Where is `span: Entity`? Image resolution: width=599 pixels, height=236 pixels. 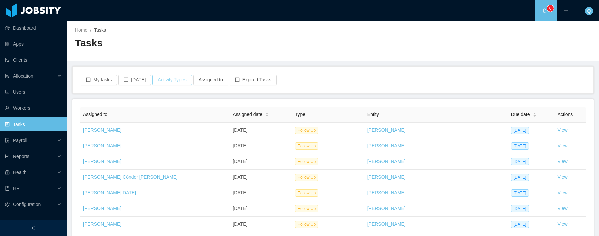 span: Entity is located at coordinates (373, 115).